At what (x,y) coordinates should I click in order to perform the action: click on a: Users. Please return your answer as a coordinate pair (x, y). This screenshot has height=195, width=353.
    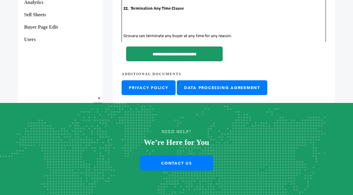
    Looking at the image, I should click on (30, 39).